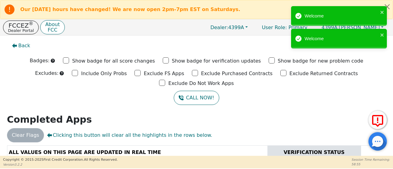 This screenshot has height=169, width=393. I want to click on span: All Rights Reserved., so click(101, 160).